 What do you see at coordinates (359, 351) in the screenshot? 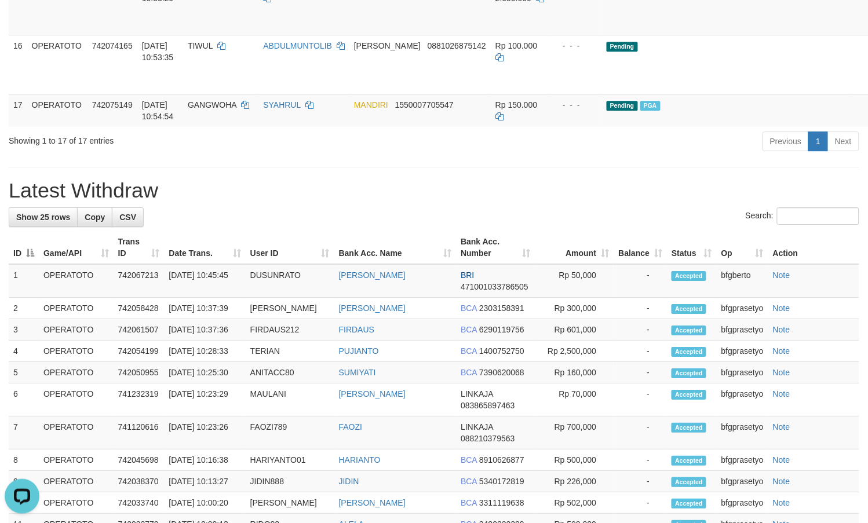
I see `a: PUJIANTO` at bounding box center [359, 351].